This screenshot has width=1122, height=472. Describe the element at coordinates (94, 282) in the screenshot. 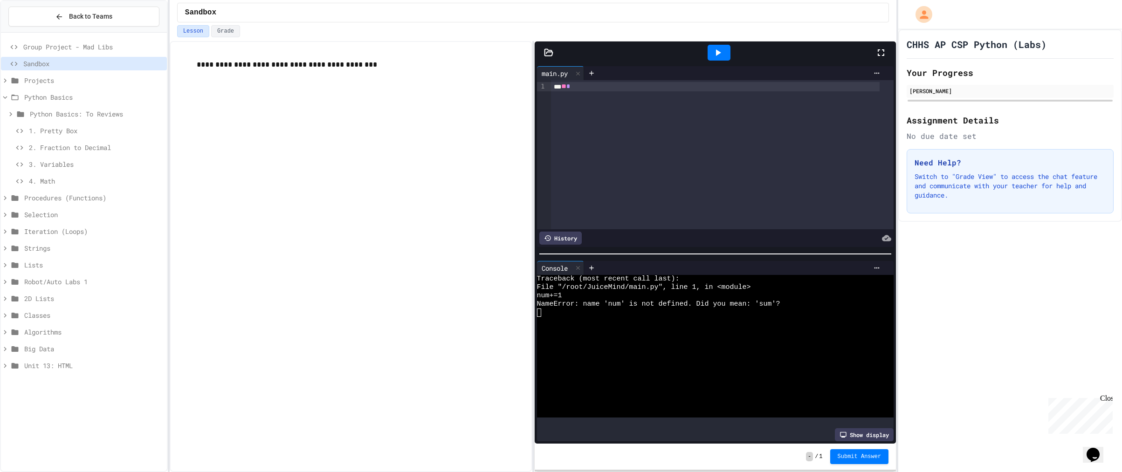

I see `span: Robot/Auto Labs 1` at that location.